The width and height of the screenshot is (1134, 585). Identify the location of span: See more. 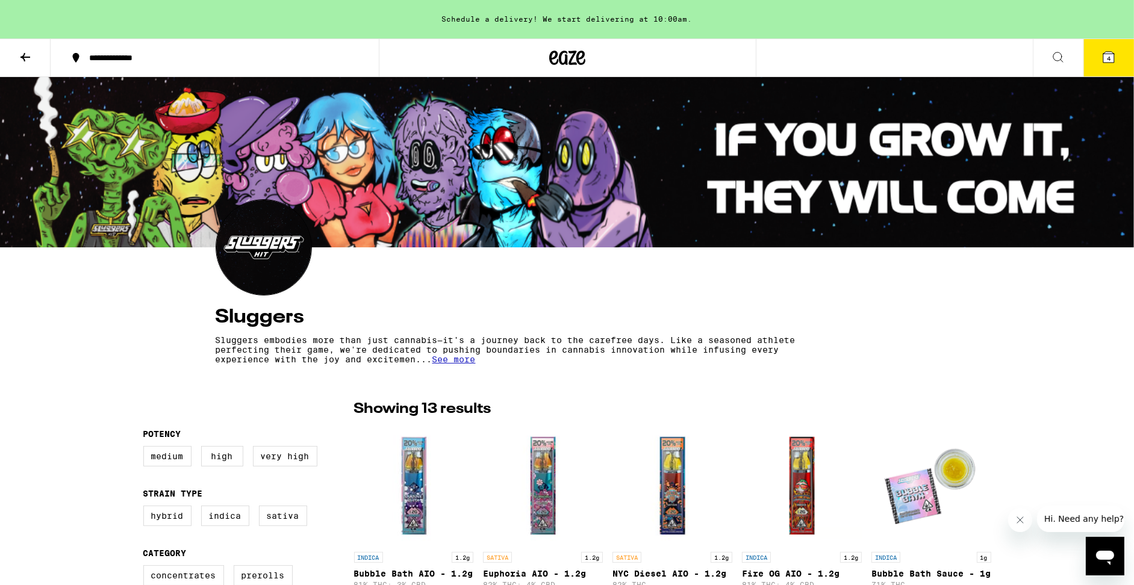
(454, 359).